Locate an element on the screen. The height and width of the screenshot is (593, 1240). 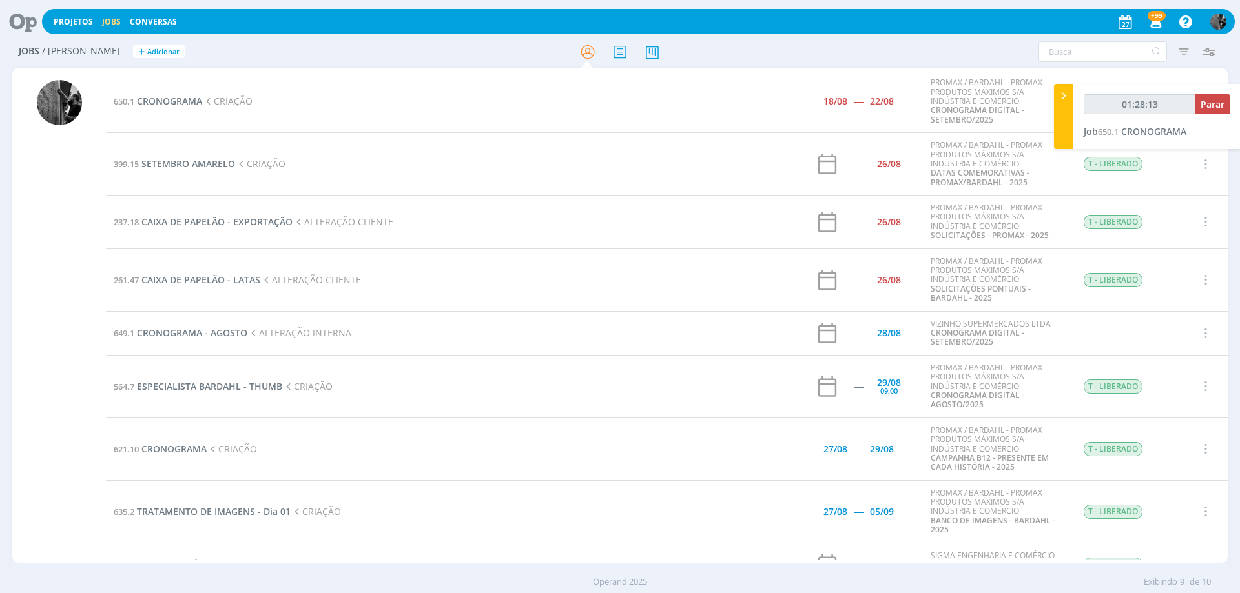
div: 09:00 is located at coordinates (889, 391).